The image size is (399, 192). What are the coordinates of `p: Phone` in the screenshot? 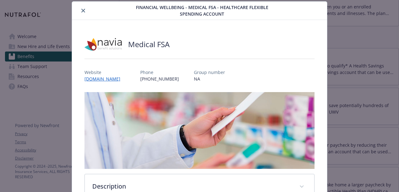 It's located at (160, 72).